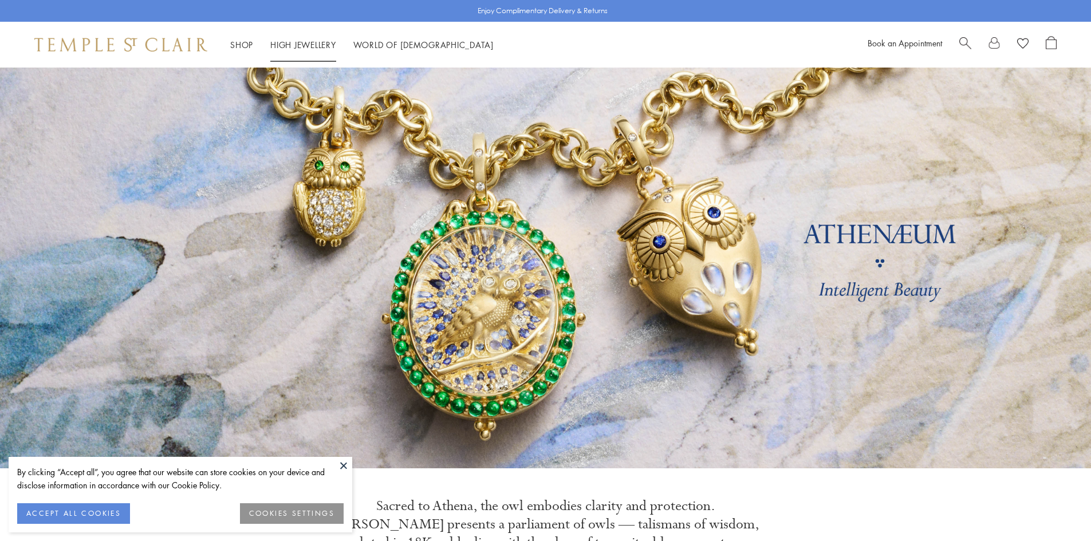 The height and width of the screenshot is (541, 1091). What do you see at coordinates (1051, 45) in the screenshot?
I see `a: Open Shopping Bag` at bounding box center [1051, 45].